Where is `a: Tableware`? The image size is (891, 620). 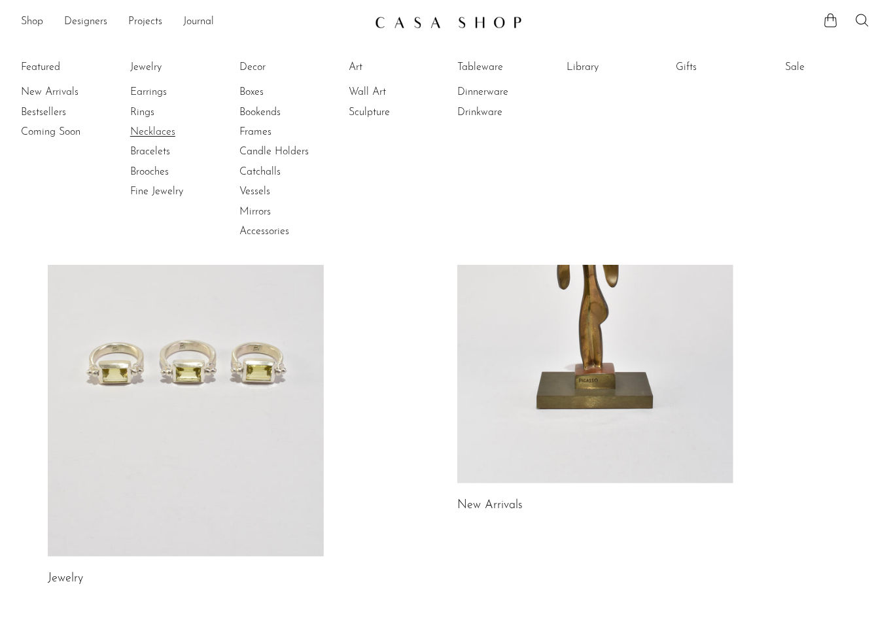
a: Tableware is located at coordinates (507, 67).